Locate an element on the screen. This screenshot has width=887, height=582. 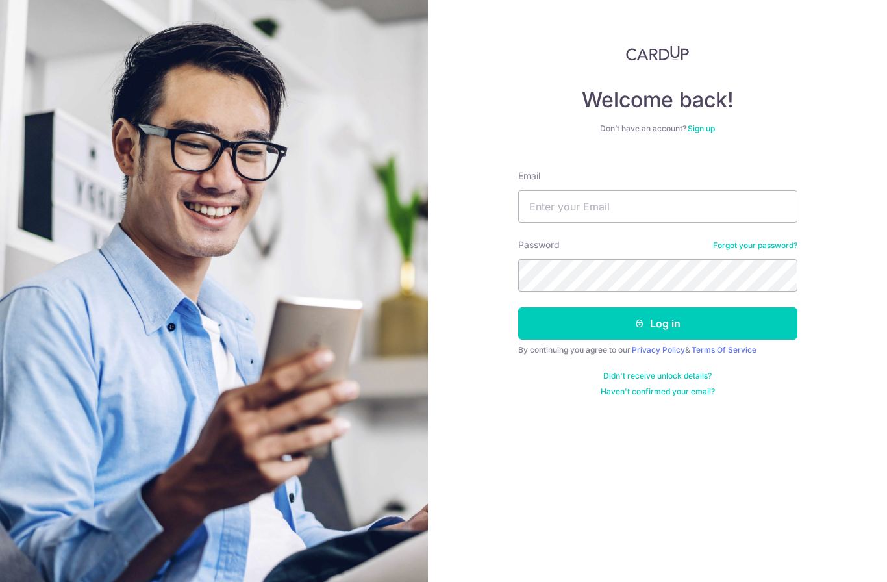
label: Email is located at coordinates (529, 176).